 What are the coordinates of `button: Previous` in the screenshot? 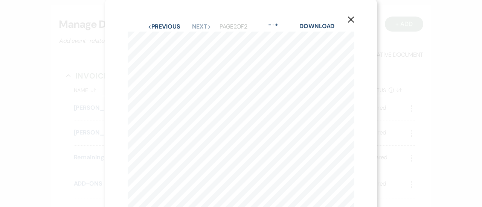 It's located at (164, 27).